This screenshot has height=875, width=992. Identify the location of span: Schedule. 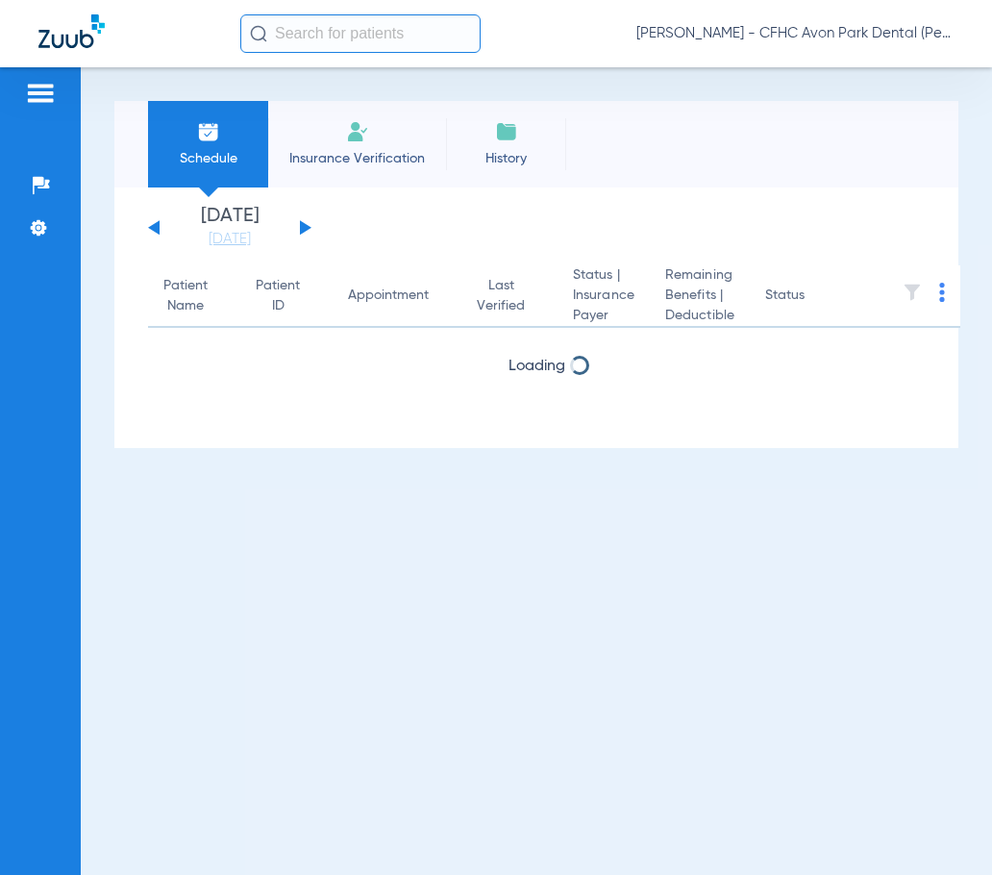
(208, 159).